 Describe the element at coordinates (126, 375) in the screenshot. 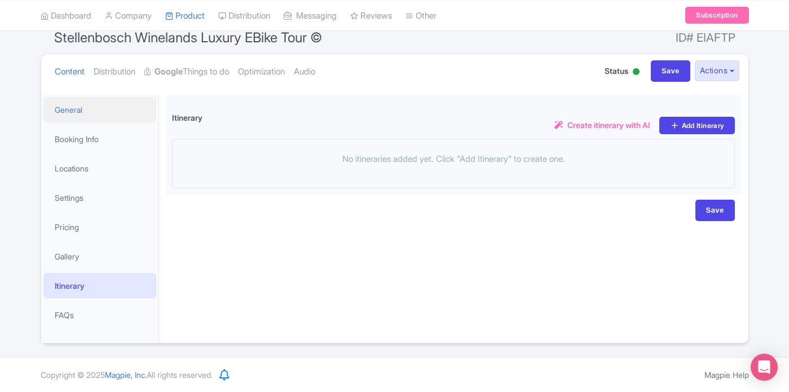

I see `span: Magpie, Inc.` at that location.